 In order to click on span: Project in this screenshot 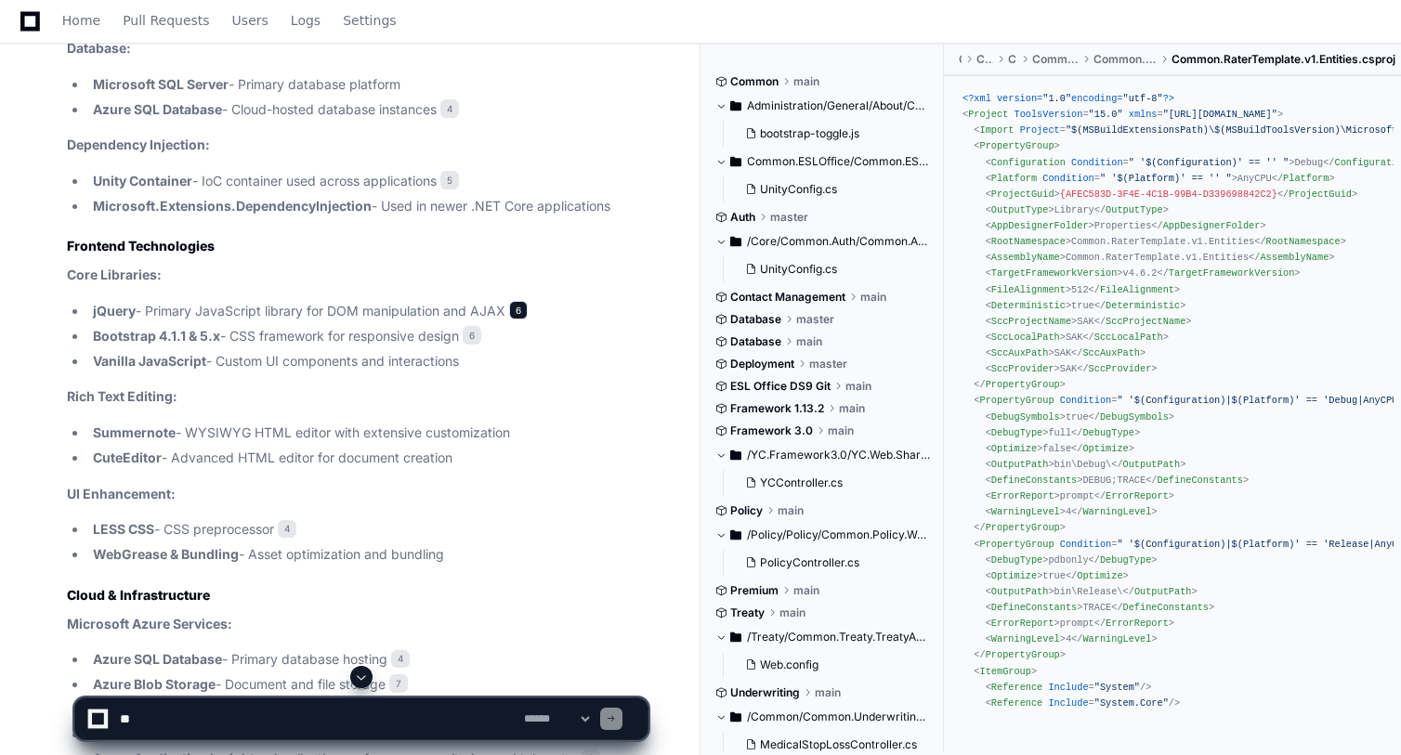, I will do `click(1040, 130)`.